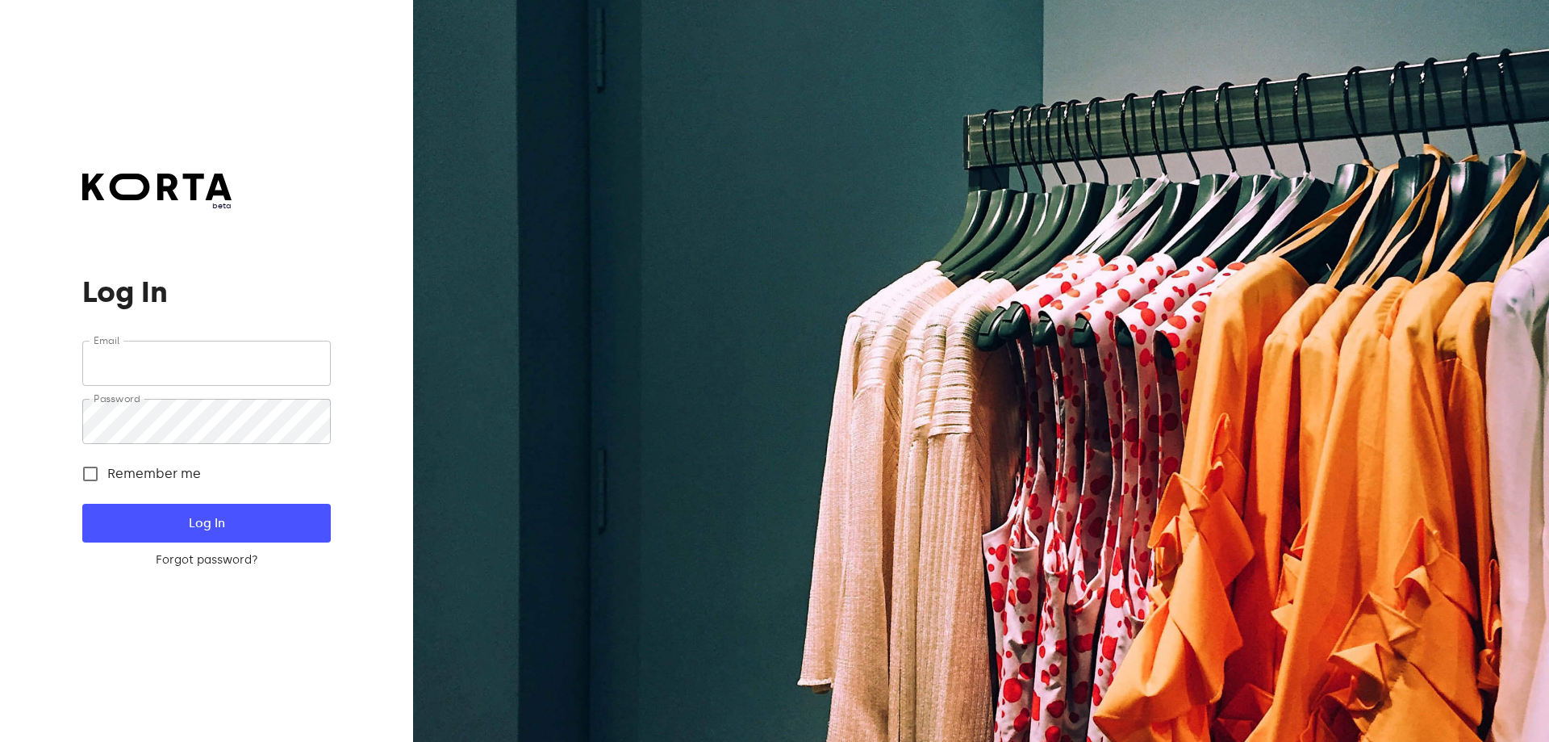 This screenshot has width=1549, height=742. Describe the element at coordinates (157, 192) in the screenshot. I see `a: beta` at that location.